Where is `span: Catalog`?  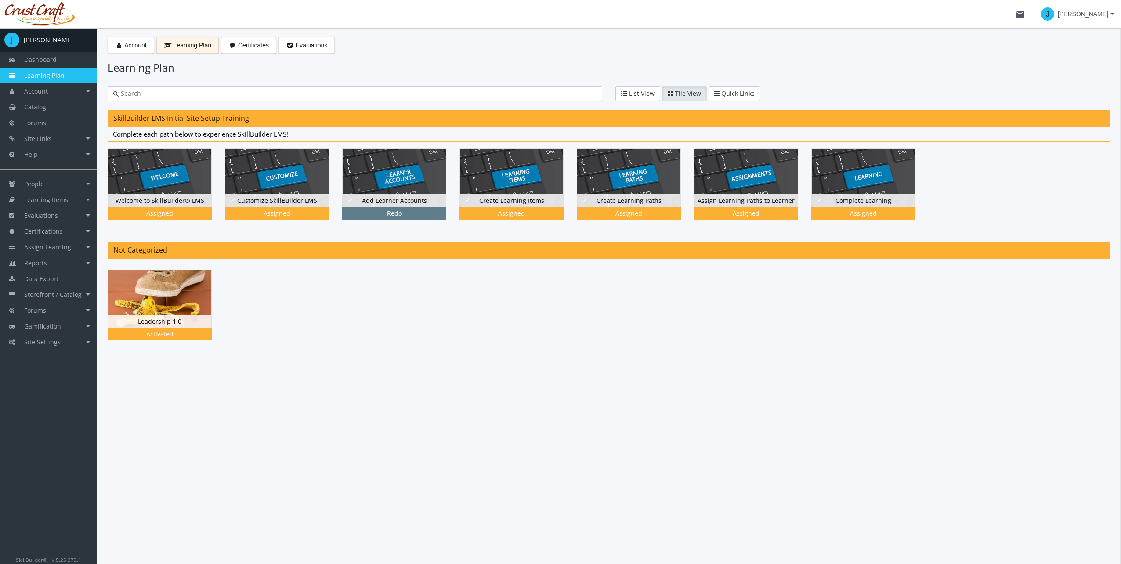 span: Catalog is located at coordinates (35, 107).